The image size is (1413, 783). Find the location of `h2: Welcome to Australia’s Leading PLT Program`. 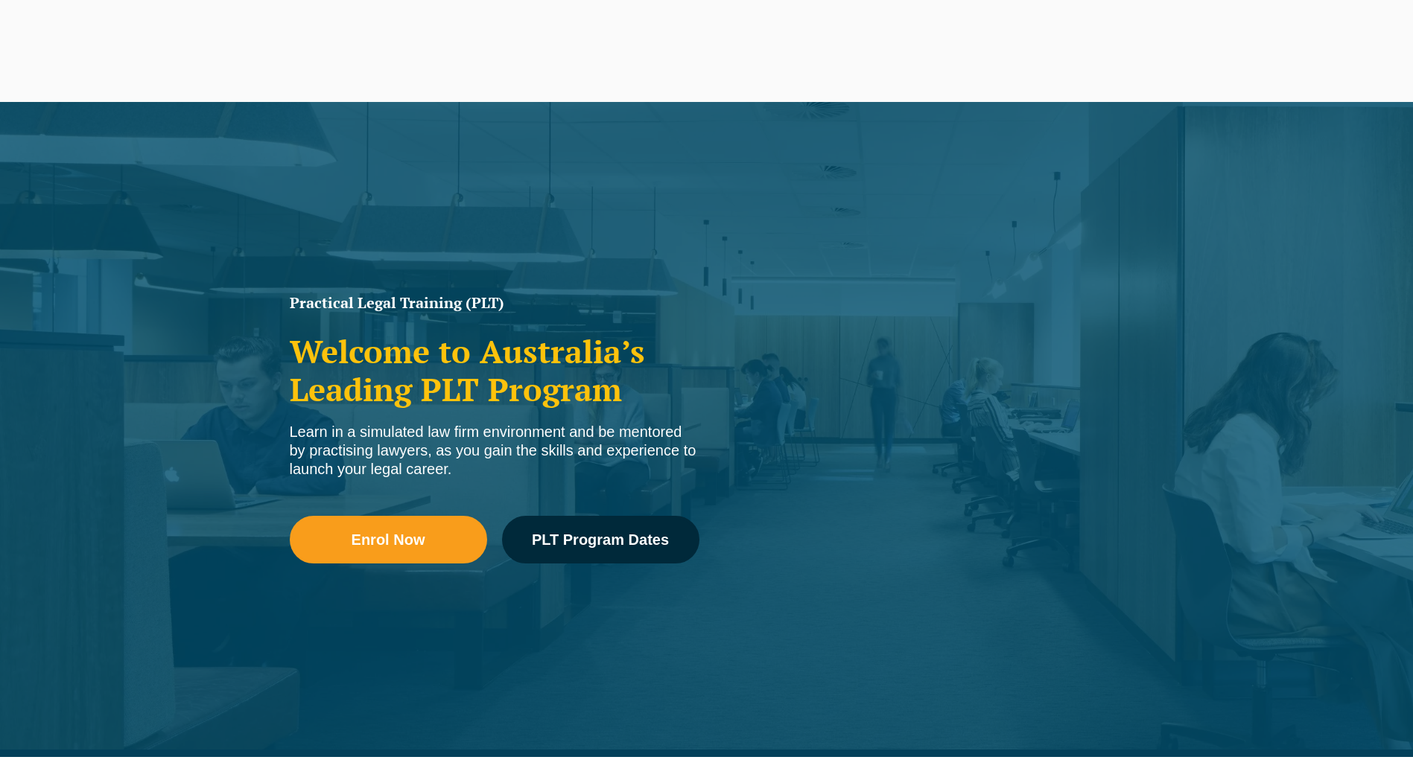

h2: Welcome to Australia’s Leading PLT Program is located at coordinates (494, 370).